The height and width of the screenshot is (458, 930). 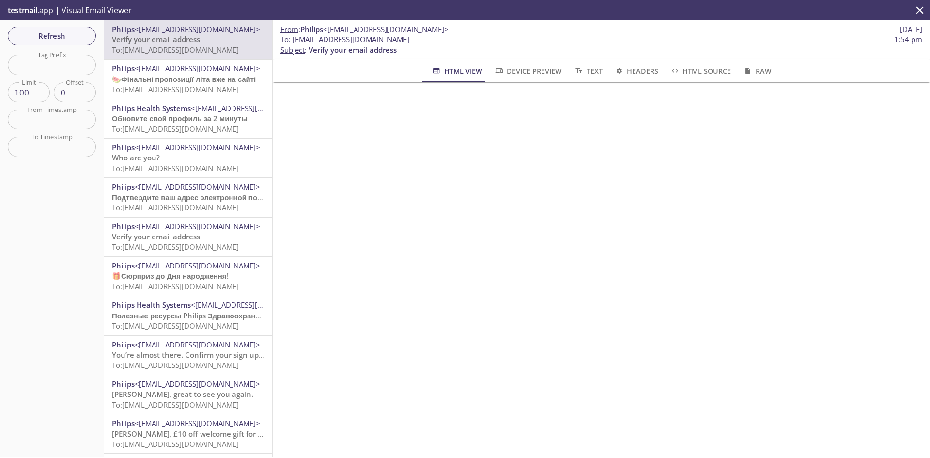 I want to click on span: testmail, so click(x=22, y=10).